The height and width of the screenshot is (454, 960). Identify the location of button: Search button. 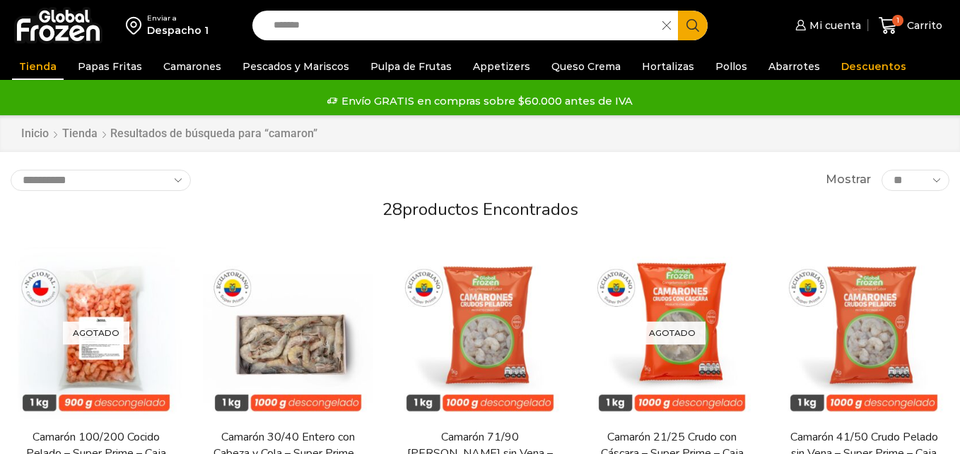
(693, 25).